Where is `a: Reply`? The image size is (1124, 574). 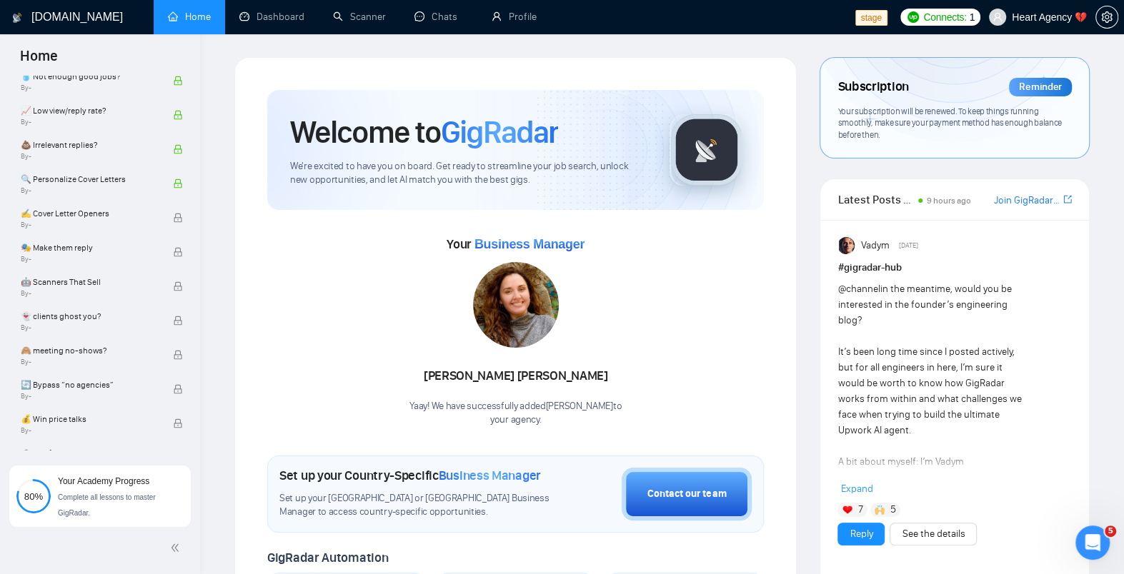
a: Reply is located at coordinates (861, 534).